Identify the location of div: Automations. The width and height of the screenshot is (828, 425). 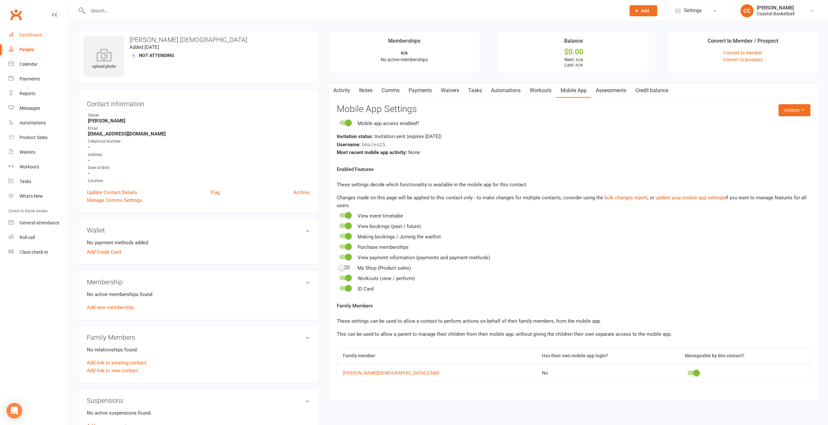
(33, 123).